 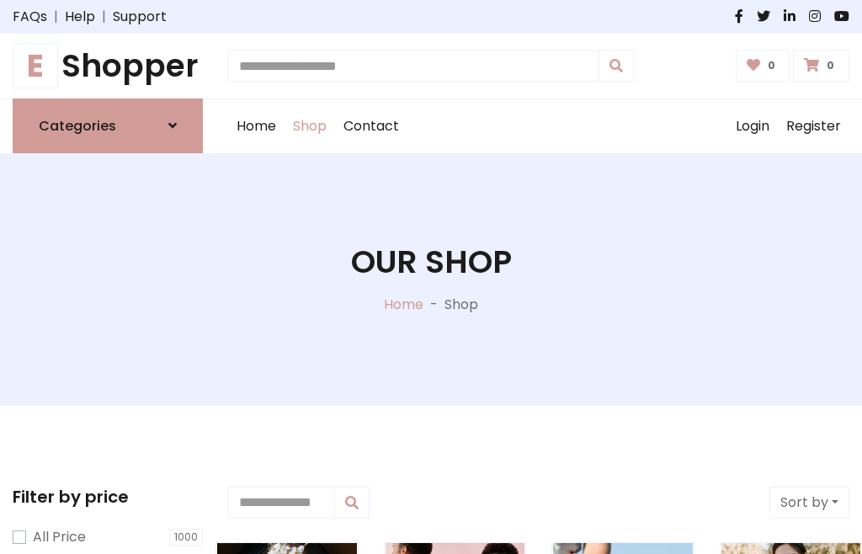 What do you see at coordinates (35, 66) in the screenshot?
I see `span: E` at bounding box center [35, 66].